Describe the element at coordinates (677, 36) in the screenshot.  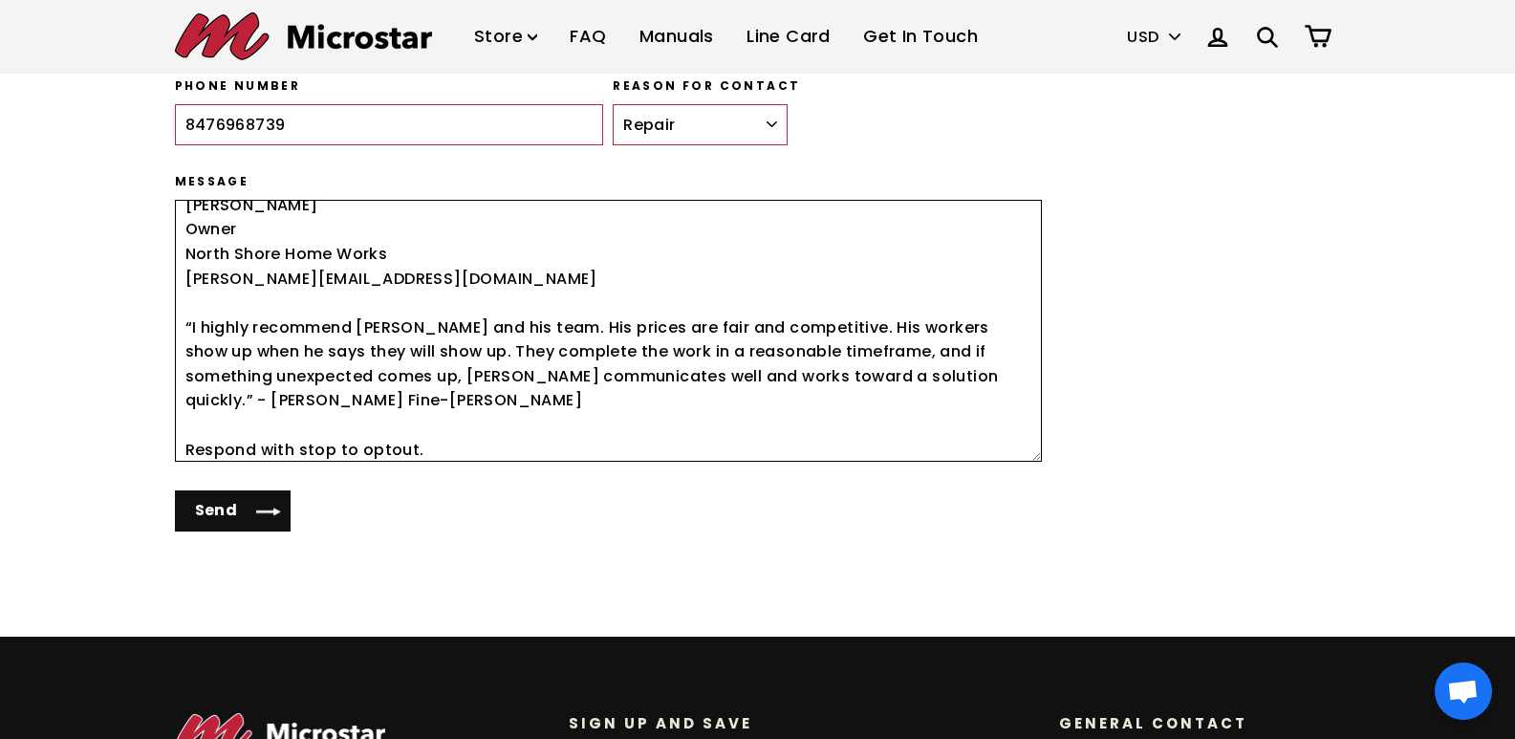
I see `a: Manuals` at that location.